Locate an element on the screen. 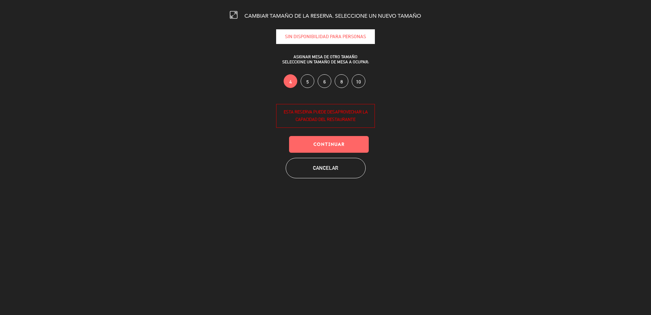 The image size is (651, 315). div: SIN DISPONIBILIDAD PARA personas is located at coordinates (326, 36).